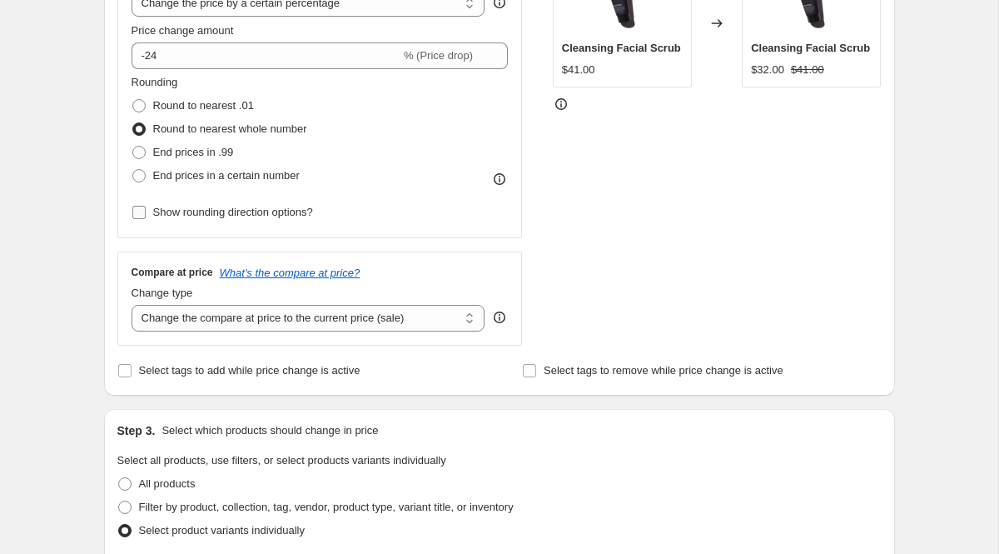  What do you see at coordinates (807, 70) in the screenshot?
I see `strike: $41.00` at bounding box center [807, 70].